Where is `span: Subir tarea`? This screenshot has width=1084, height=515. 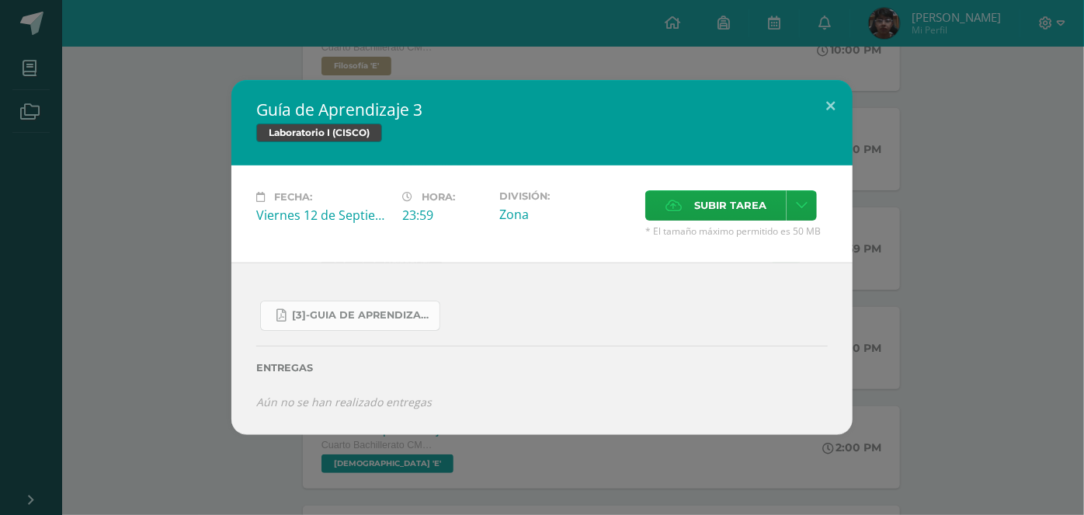 span: Subir tarea is located at coordinates (730, 205).